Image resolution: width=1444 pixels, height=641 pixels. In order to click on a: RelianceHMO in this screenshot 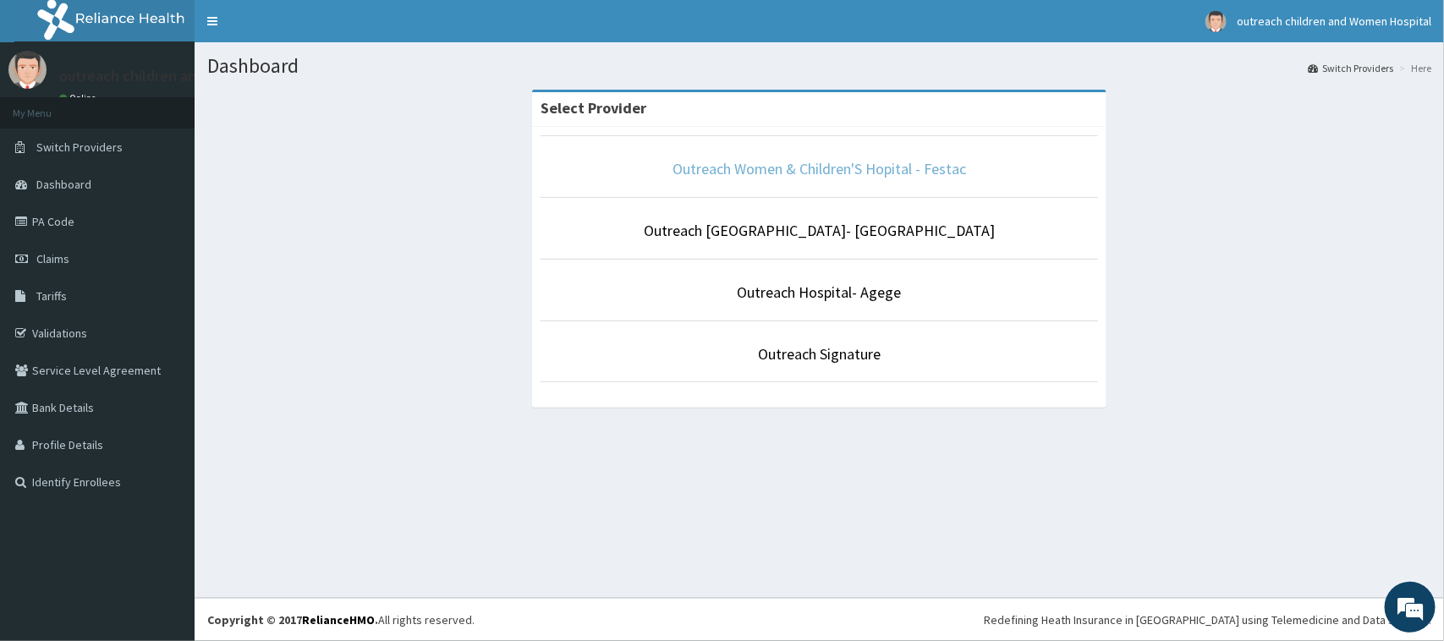, I will do `click(338, 620)`.